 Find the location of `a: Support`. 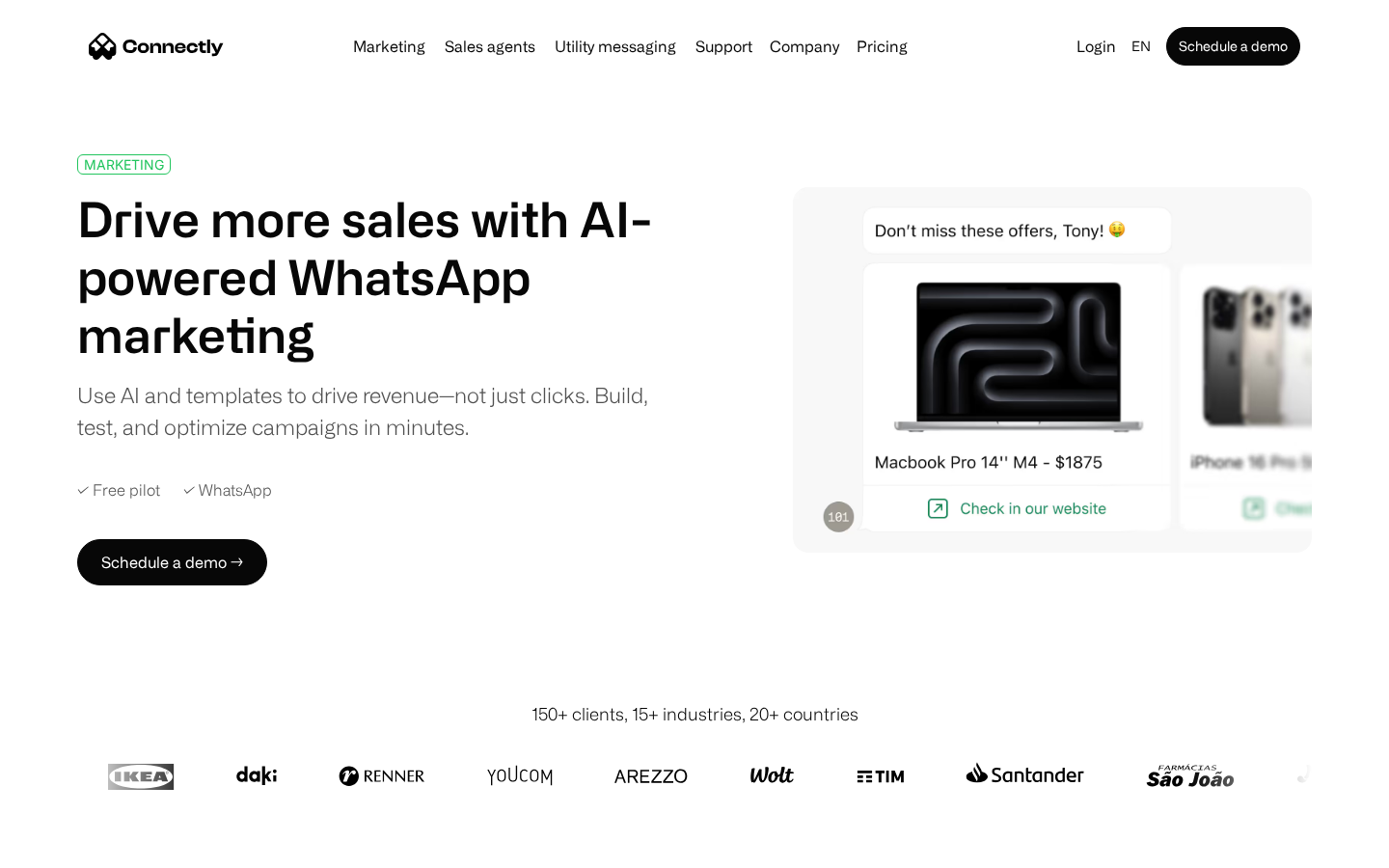

a: Support is located at coordinates (723, 46).